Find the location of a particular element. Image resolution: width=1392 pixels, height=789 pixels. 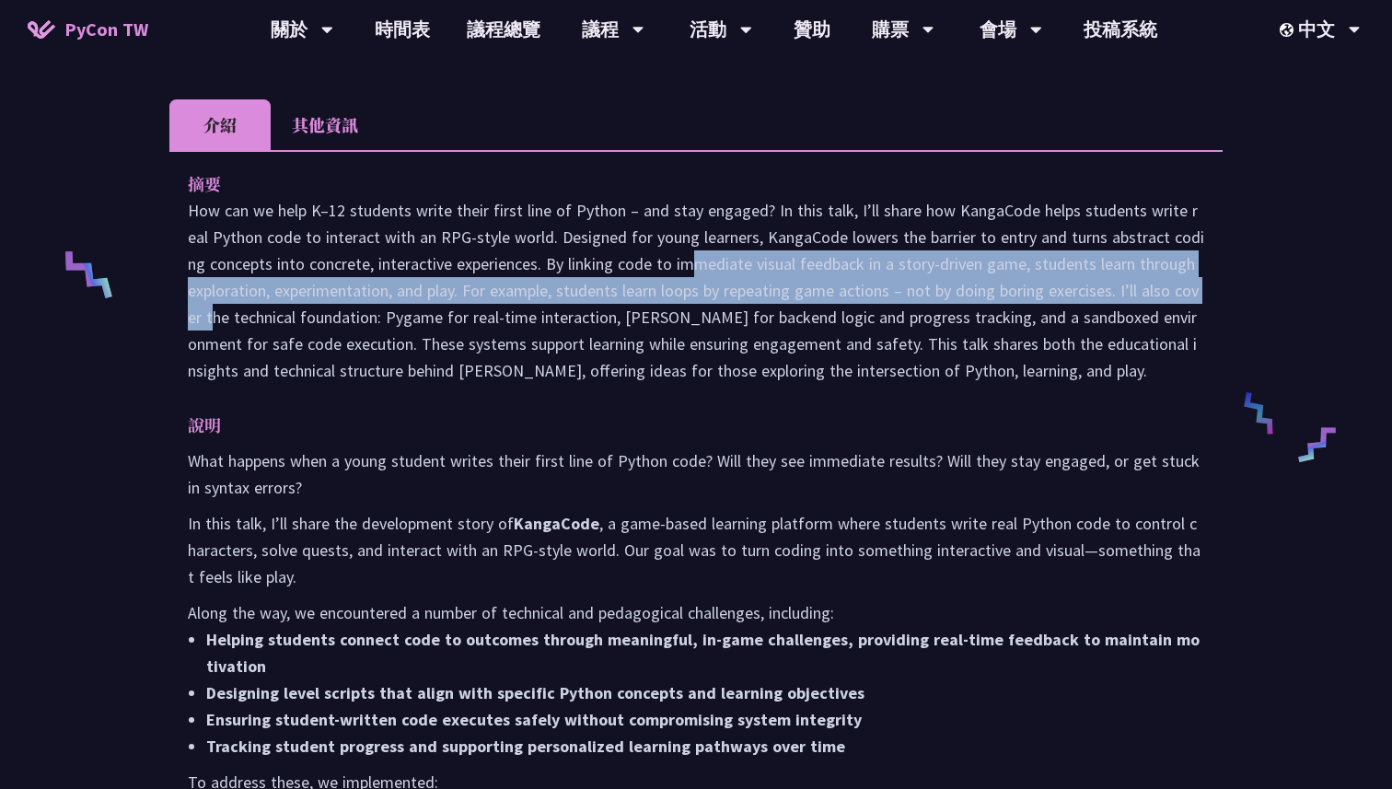

strong: Designing level scripts that align with specific Python concepts and learning objectives is located at coordinates (535, 692).